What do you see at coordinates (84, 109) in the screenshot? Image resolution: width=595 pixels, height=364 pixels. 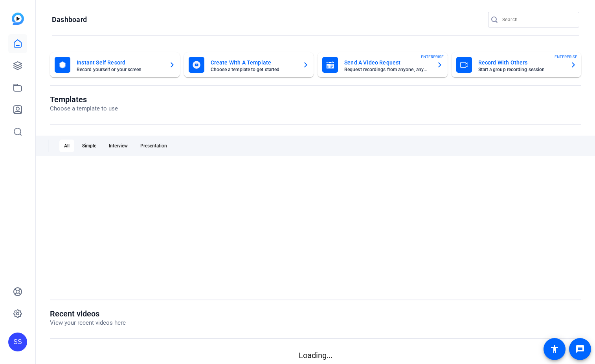 I see `p: Choose a template to use` at bounding box center [84, 109].